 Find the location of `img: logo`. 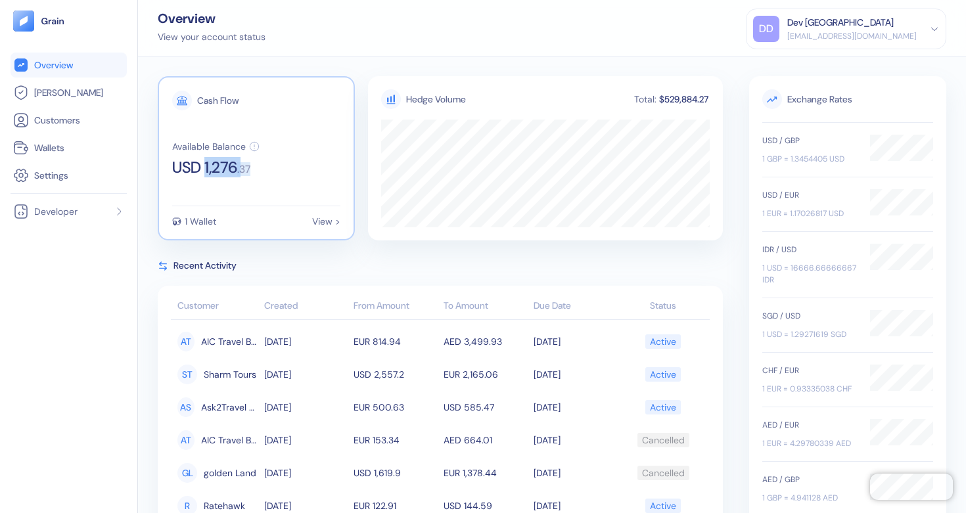

img: logo is located at coordinates (53, 21).